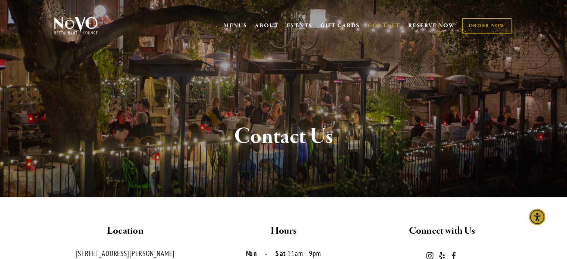  What do you see at coordinates (432, 26) in the screenshot?
I see `a: RESERVE NOW` at bounding box center [432, 26].